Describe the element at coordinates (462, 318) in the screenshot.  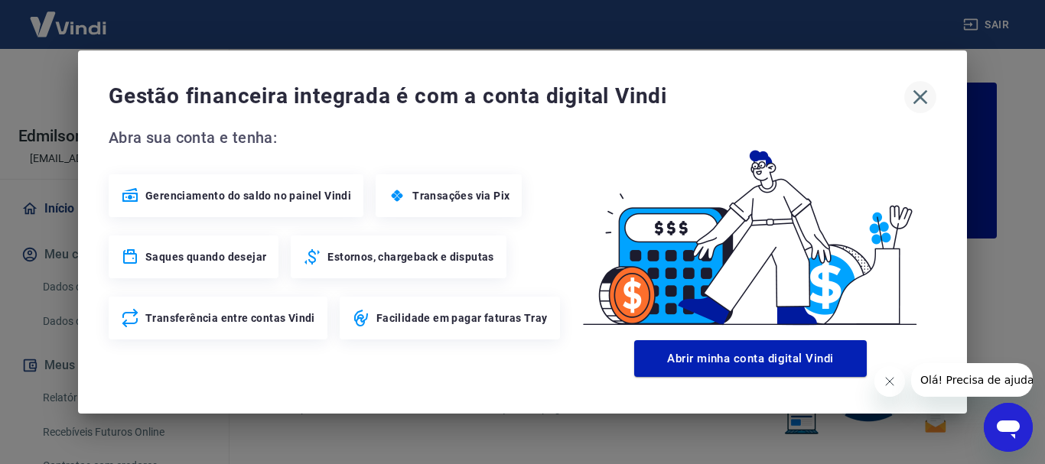
I see `span: Facilidade em pagar faturas Tray` at that location.